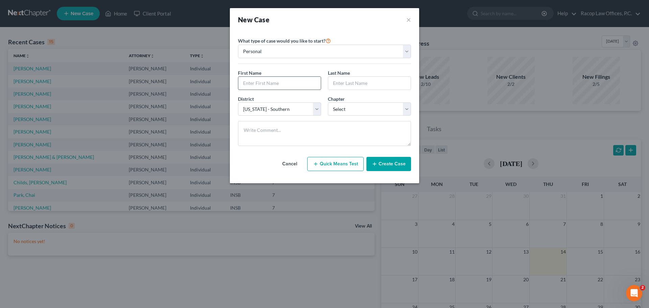 The width and height of the screenshot is (649, 308). Describe the element at coordinates (253, 20) in the screenshot. I see `strong: New Case` at that location.